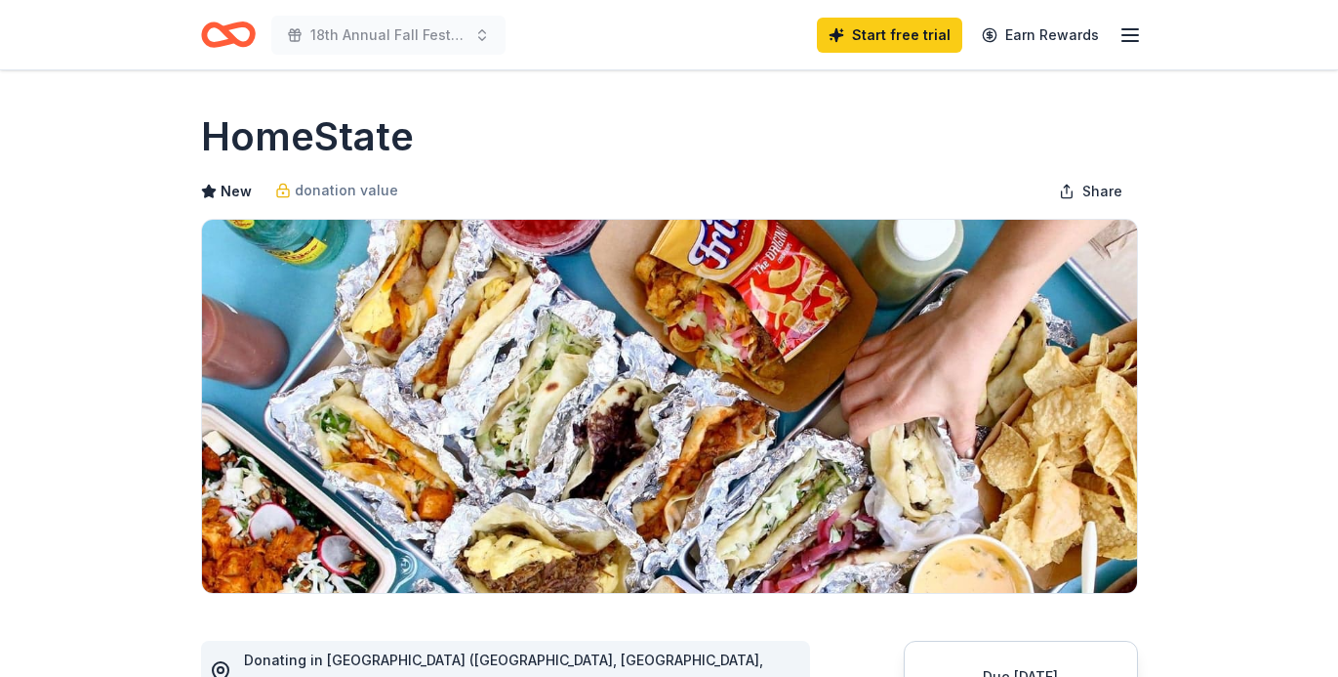  Describe the element at coordinates (670, 406) in the screenshot. I see `img: Image for HomeState` at that location.